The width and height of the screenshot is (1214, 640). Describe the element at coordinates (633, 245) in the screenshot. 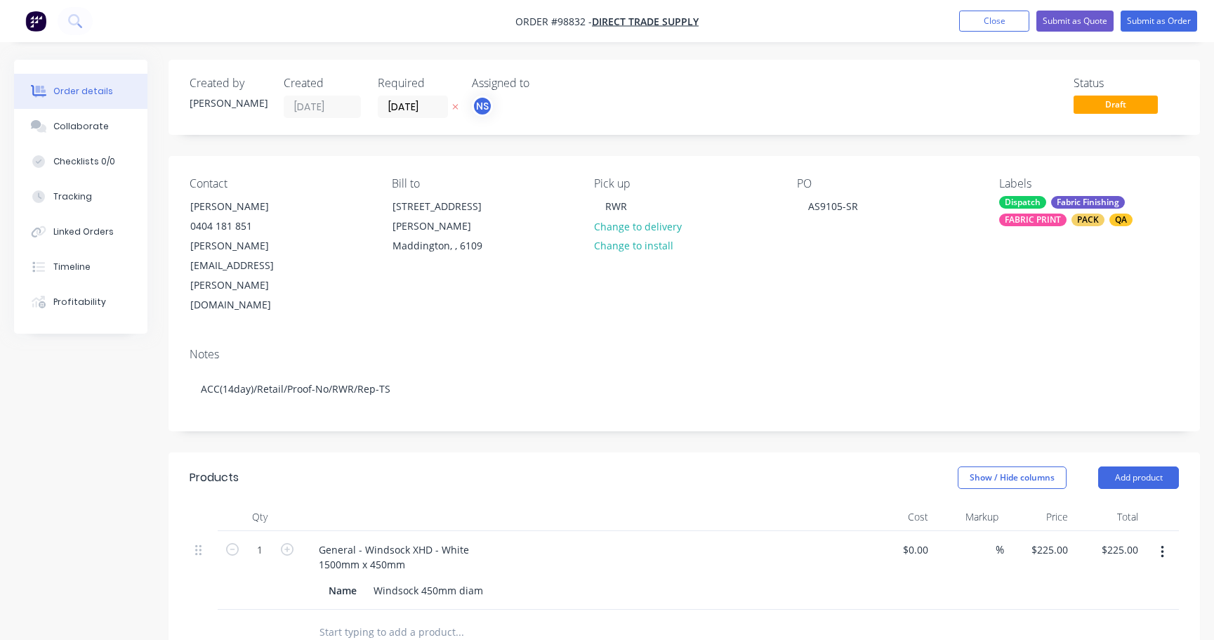

I see `button: Change to install` at that location.